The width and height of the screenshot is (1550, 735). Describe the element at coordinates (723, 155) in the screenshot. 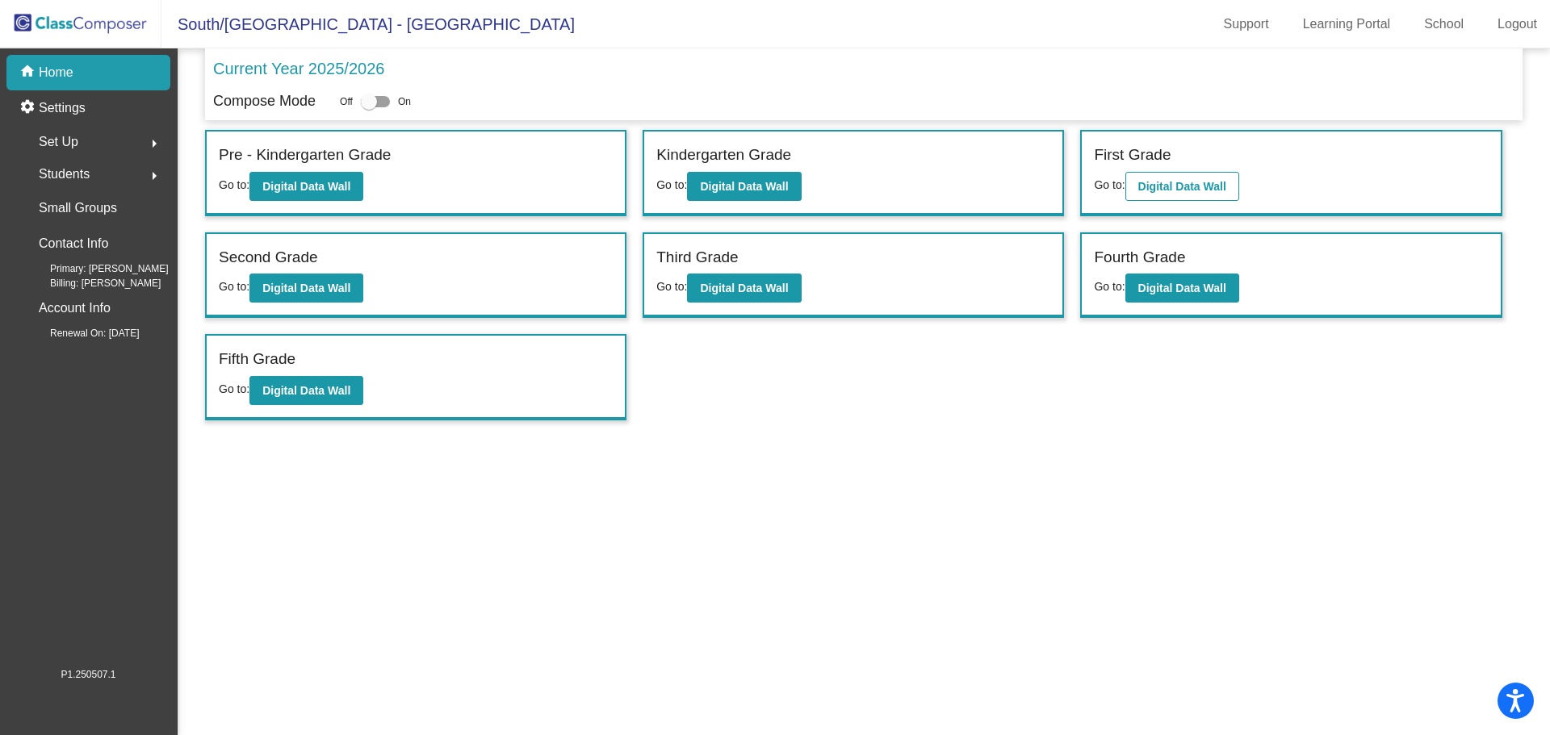

I see `label: Kindergarten Grade` at that location.